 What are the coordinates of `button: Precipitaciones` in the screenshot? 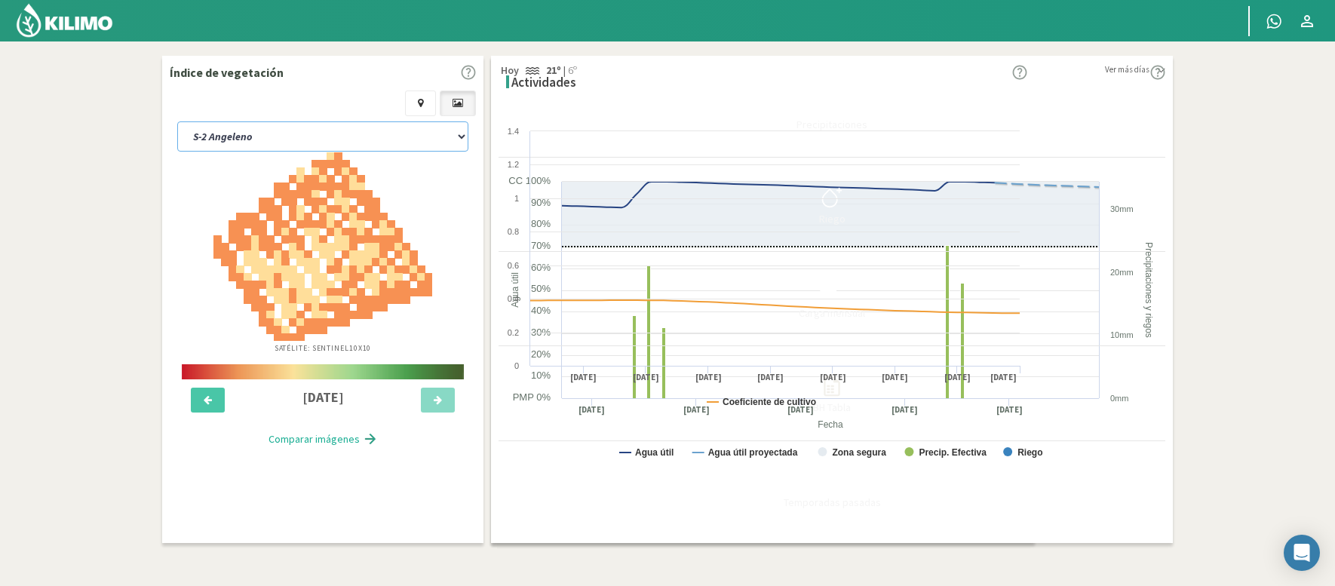 It's located at (832, 110).